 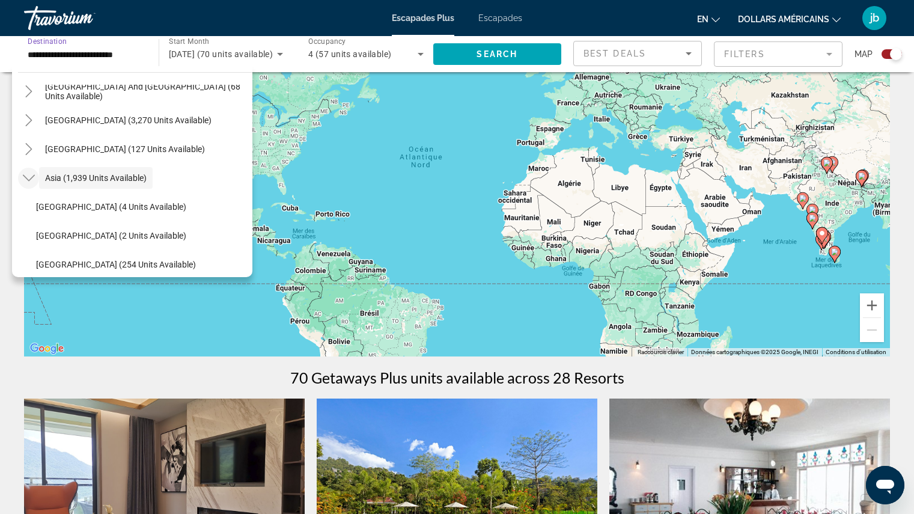 I want to click on span: Destination, so click(x=47, y=41).